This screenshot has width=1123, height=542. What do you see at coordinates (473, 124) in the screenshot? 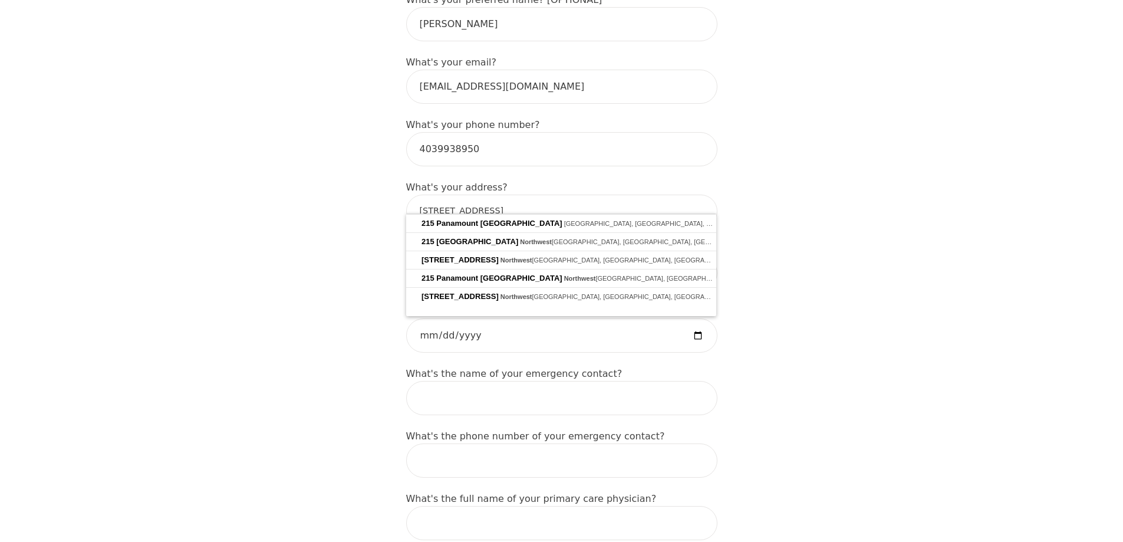
I see `label: What's your phone number?` at bounding box center [473, 124].